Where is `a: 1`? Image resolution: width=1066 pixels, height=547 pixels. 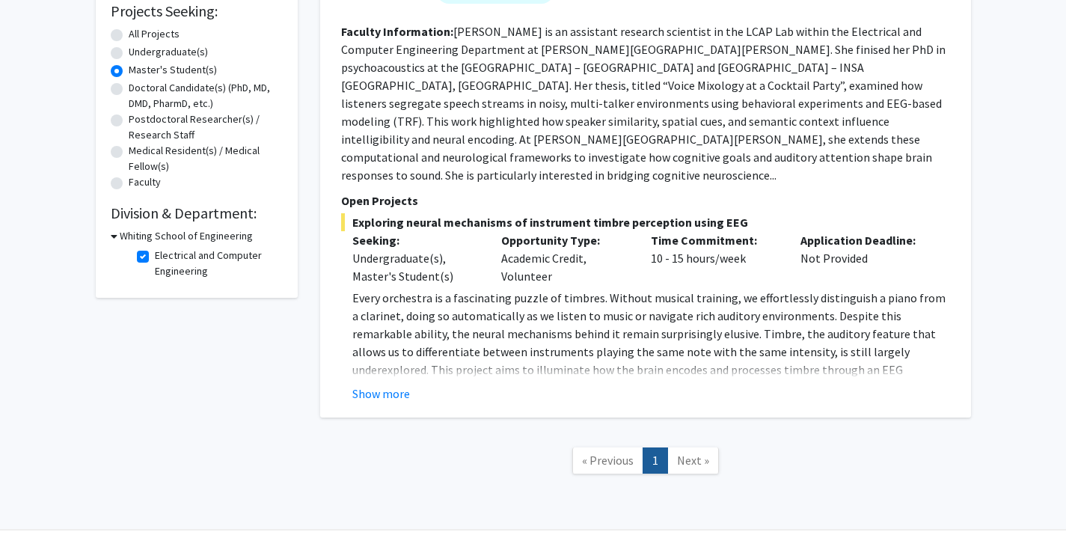
a: 1 is located at coordinates (655, 460).